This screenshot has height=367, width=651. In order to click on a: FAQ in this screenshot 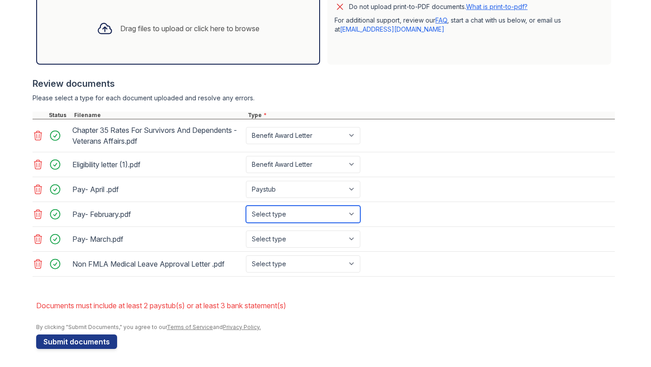, I will do `click(442, 20)`.